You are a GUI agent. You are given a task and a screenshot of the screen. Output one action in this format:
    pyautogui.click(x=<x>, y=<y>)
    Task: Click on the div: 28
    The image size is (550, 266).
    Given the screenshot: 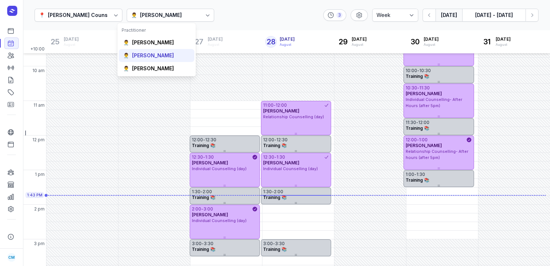 What is the action you would take?
    pyautogui.click(x=271, y=42)
    